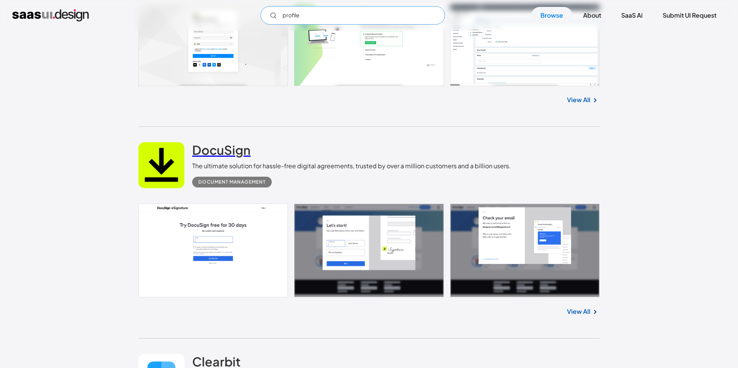 The image size is (738, 368). What do you see at coordinates (690, 15) in the screenshot?
I see `a: Submit UI Request` at bounding box center [690, 15].